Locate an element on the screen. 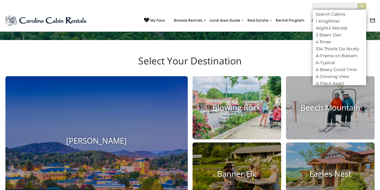 The height and width of the screenshot is (190, 380). li: A Place Apart is located at coordinates (339, 83).